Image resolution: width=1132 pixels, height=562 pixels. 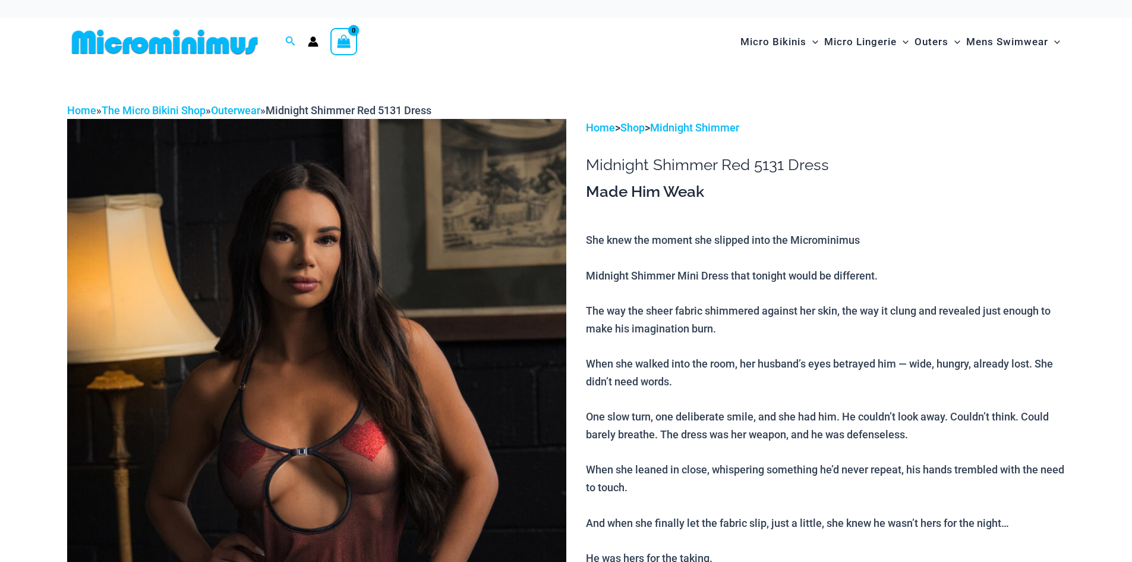 I want to click on a: The Micro Bikini Shop, so click(x=153, y=110).